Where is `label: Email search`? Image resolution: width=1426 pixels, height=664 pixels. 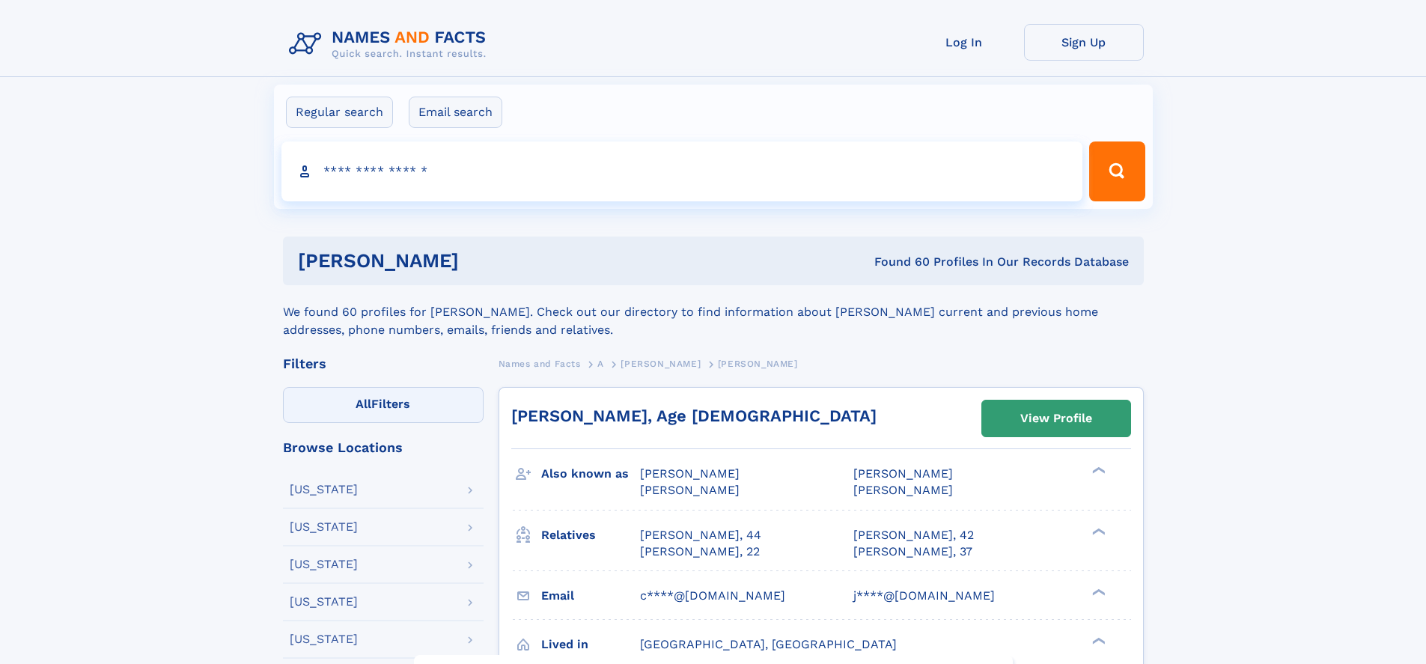 label: Email search is located at coordinates (455, 112).